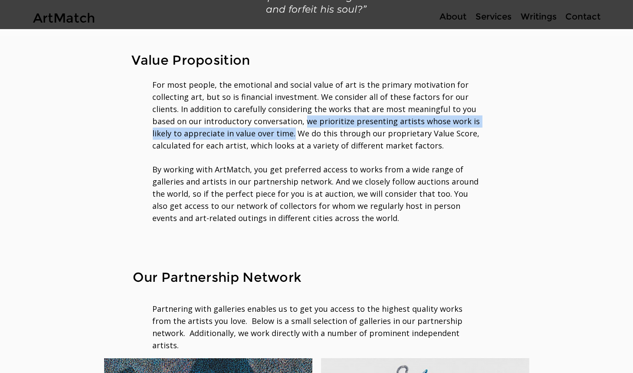 Image resolution: width=633 pixels, height=373 pixels. I want to click on a: Contact, so click(583, 16).